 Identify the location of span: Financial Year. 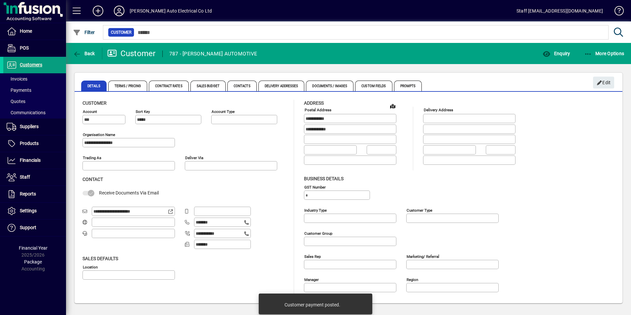
(33, 248).